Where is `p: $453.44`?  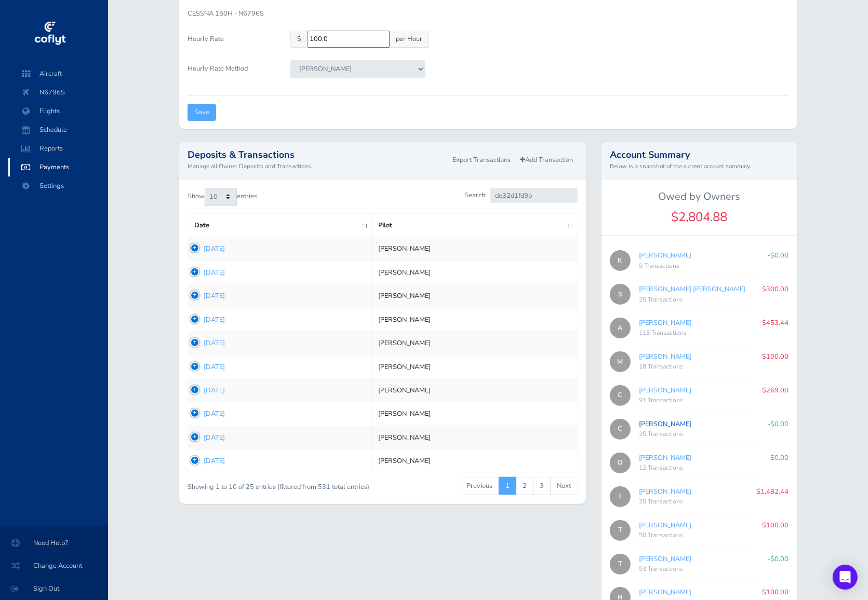
p: $453.44 is located at coordinates (775, 323).